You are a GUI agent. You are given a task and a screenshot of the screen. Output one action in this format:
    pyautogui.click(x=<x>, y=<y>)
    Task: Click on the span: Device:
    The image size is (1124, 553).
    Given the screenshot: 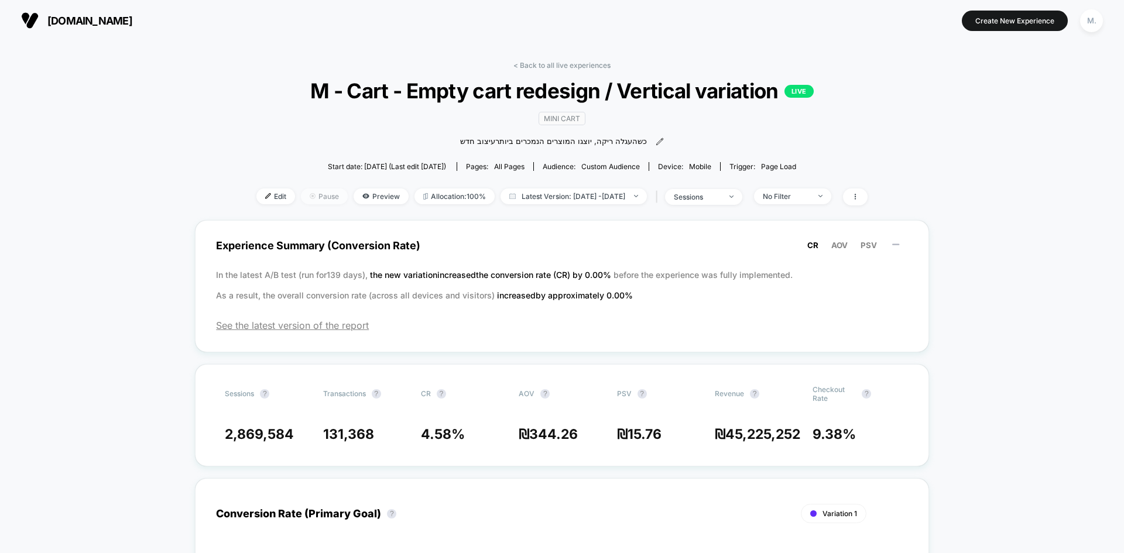 What is the action you would take?
    pyautogui.click(x=685, y=166)
    